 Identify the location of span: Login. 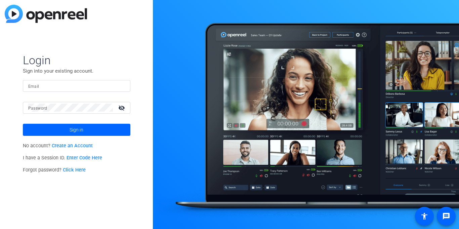
(77, 60).